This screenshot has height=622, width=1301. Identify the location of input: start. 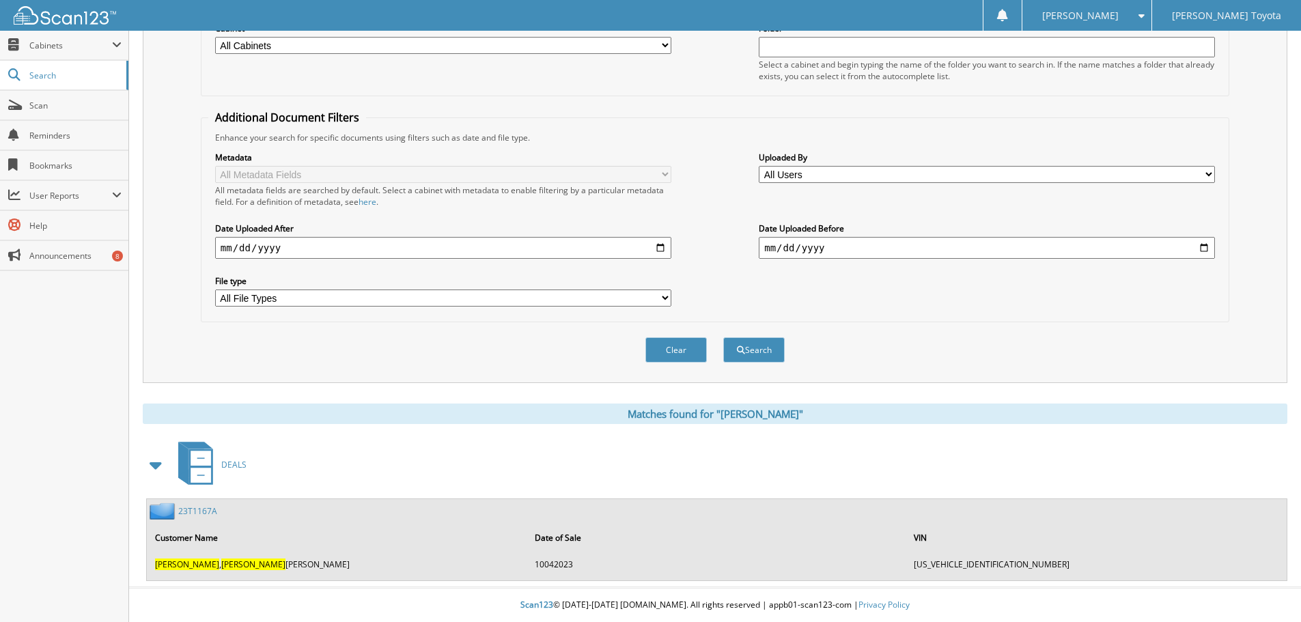
(443, 248).